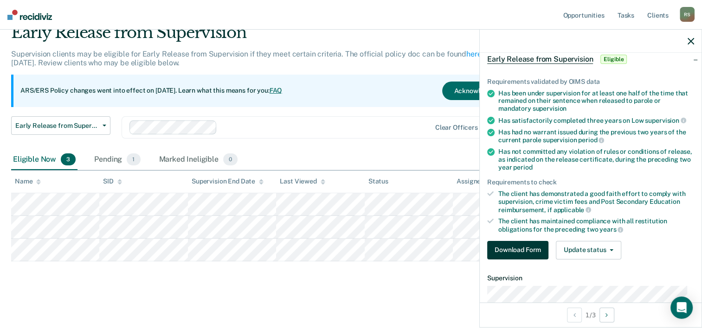  I want to click on div: Requirements validated by OIMS data, so click(590, 82).